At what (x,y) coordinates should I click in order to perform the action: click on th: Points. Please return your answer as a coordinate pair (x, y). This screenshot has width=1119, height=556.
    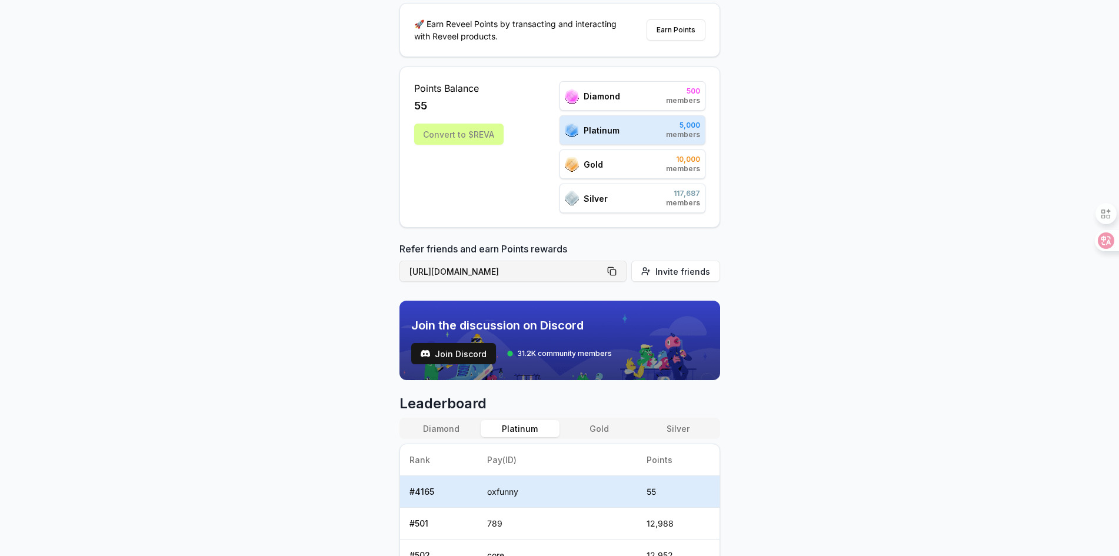
    Looking at the image, I should click on (678, 460).